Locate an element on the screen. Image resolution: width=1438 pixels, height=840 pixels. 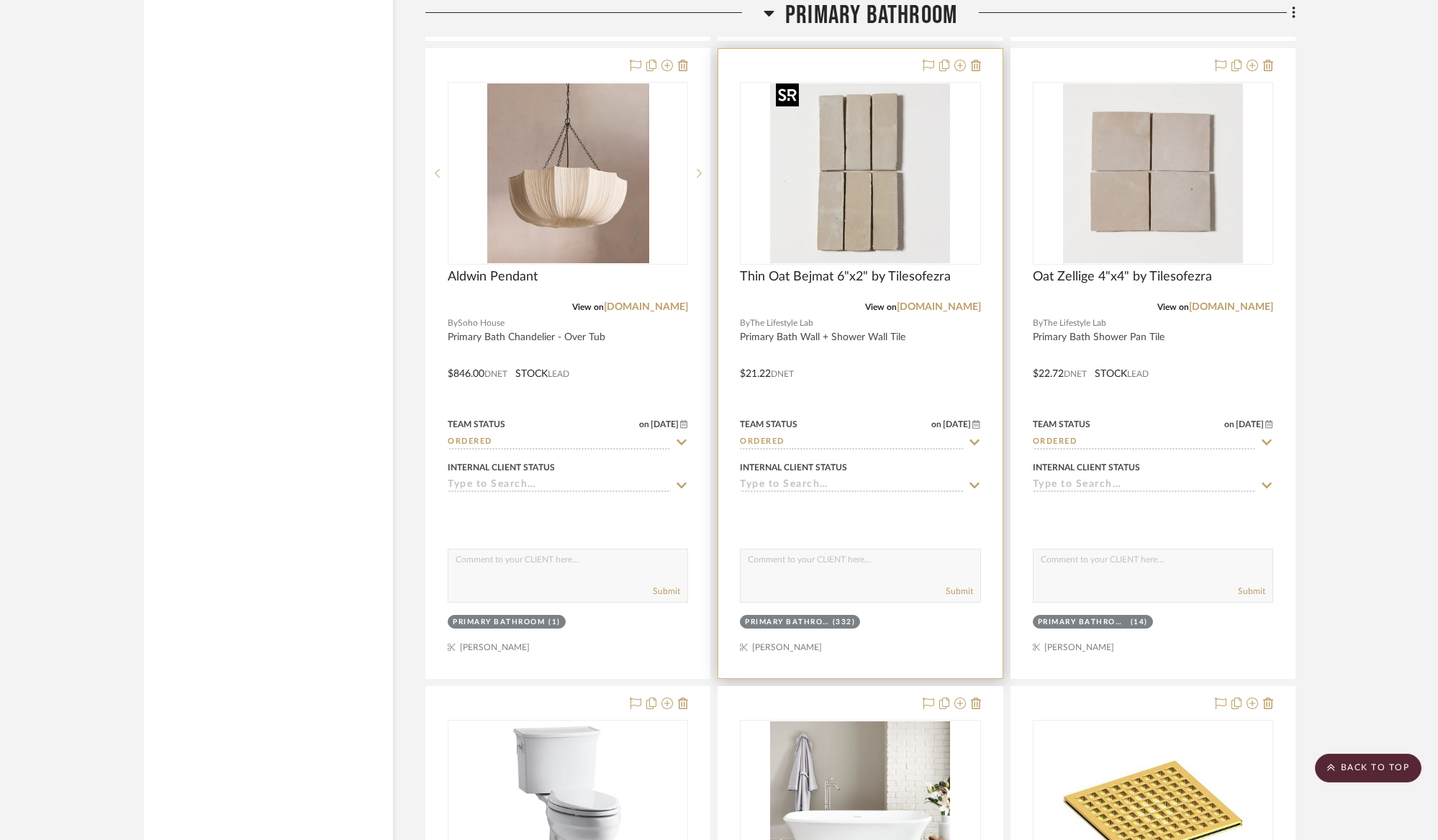
span: Oat Zellige 4"x4" by Tilesofezra is located at coordinates (1122, 277).